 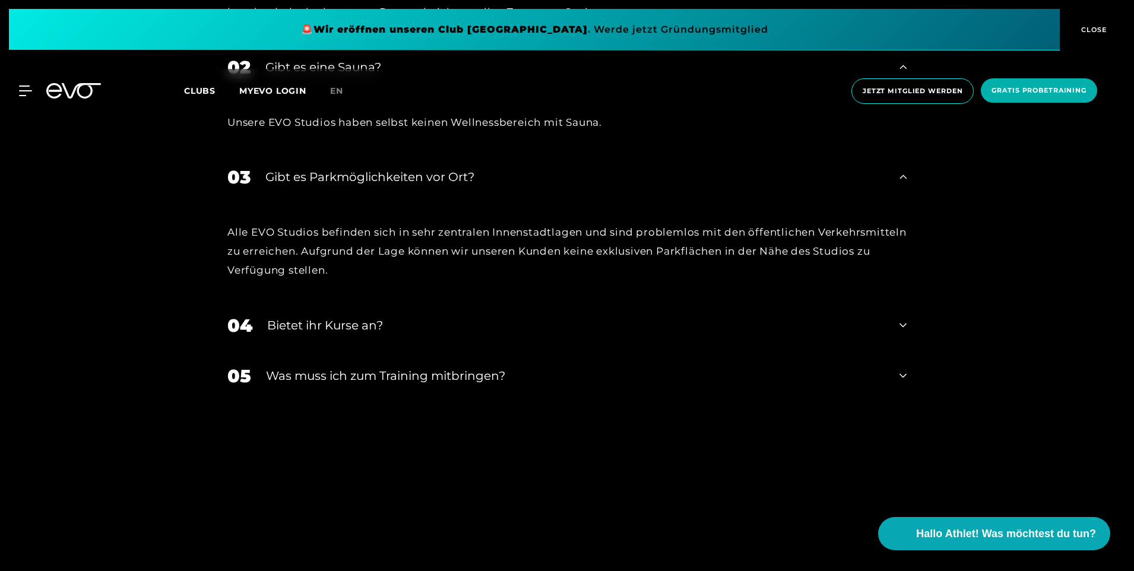 I want to click on span: Hallo Athlet! Was möchtest du tun?, so click(x=1006, y=534).